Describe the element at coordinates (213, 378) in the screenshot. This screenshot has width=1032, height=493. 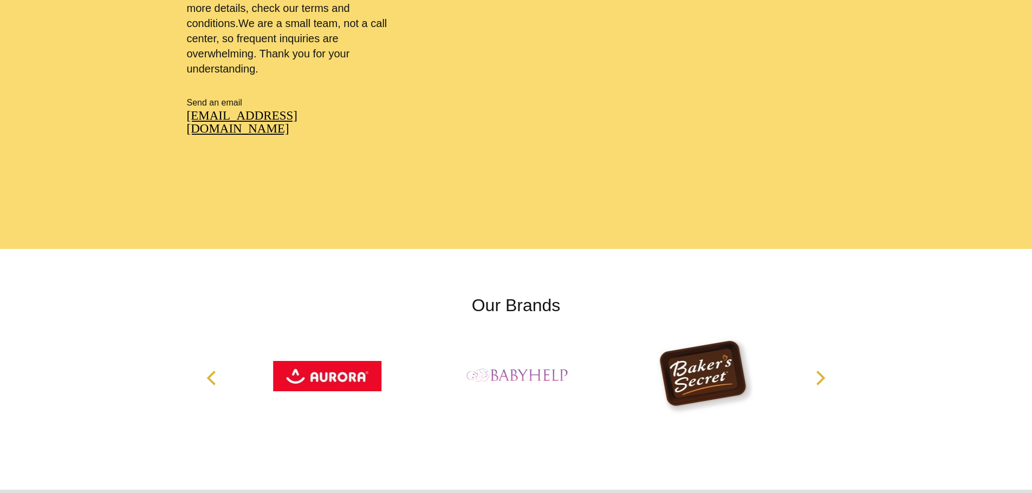
I see `button: Previous` at that location.